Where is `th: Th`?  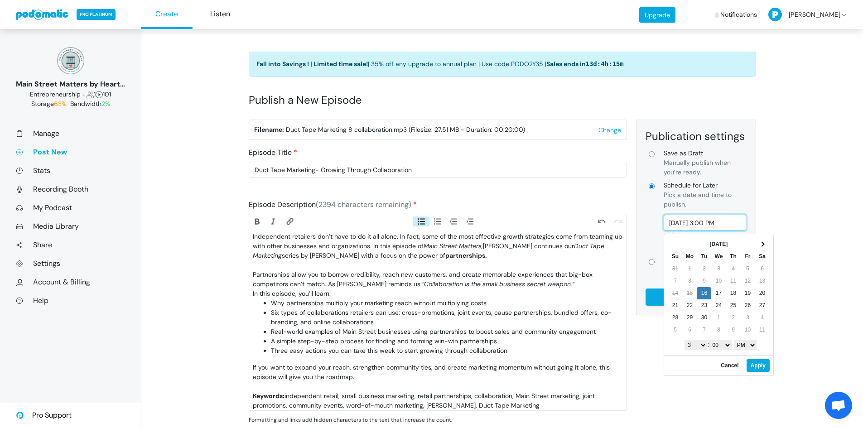
th: Th is located at coordinates (733, 256).